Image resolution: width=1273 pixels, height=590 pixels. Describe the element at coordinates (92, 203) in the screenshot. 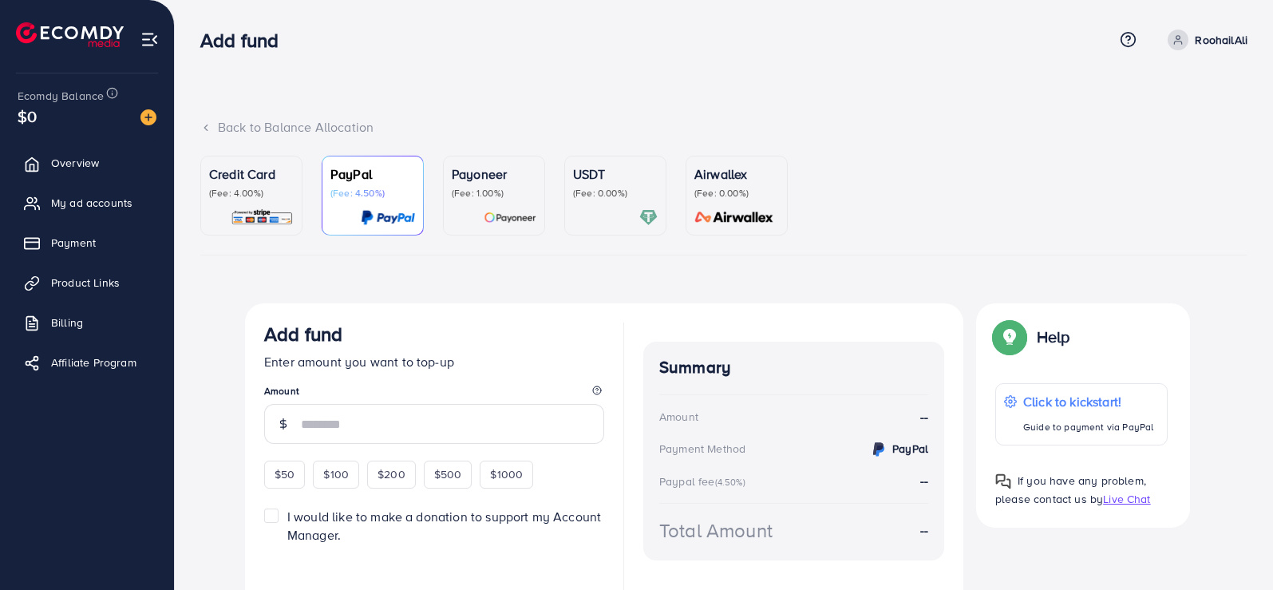

I see `span: My ad accounts` at that location.